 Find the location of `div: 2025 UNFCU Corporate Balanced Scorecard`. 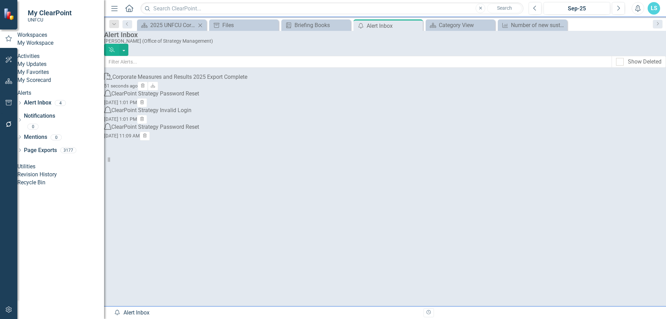

div: 2025 UNFCU Corporate Balanced Scorecard is located at coordinates (173, 25).